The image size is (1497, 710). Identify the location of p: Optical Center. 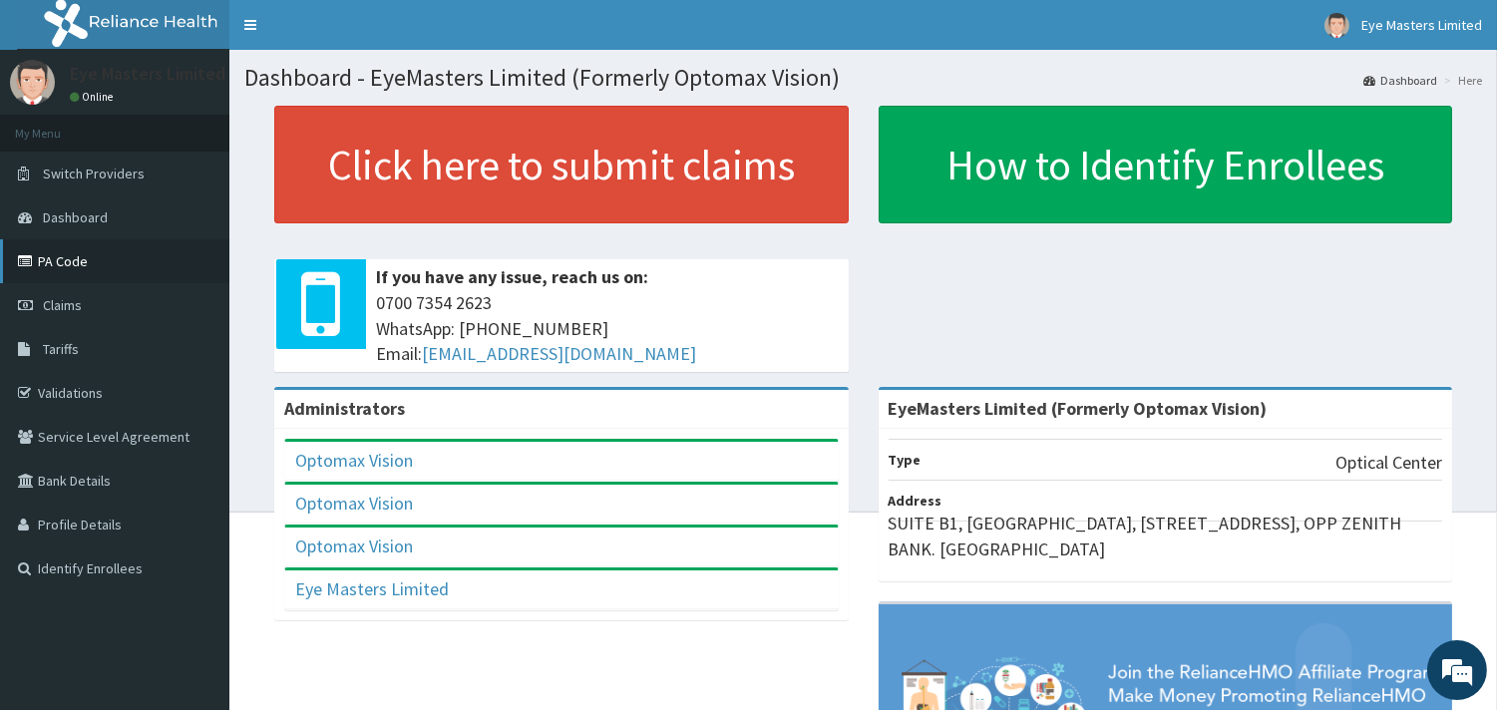
(1388, 463).